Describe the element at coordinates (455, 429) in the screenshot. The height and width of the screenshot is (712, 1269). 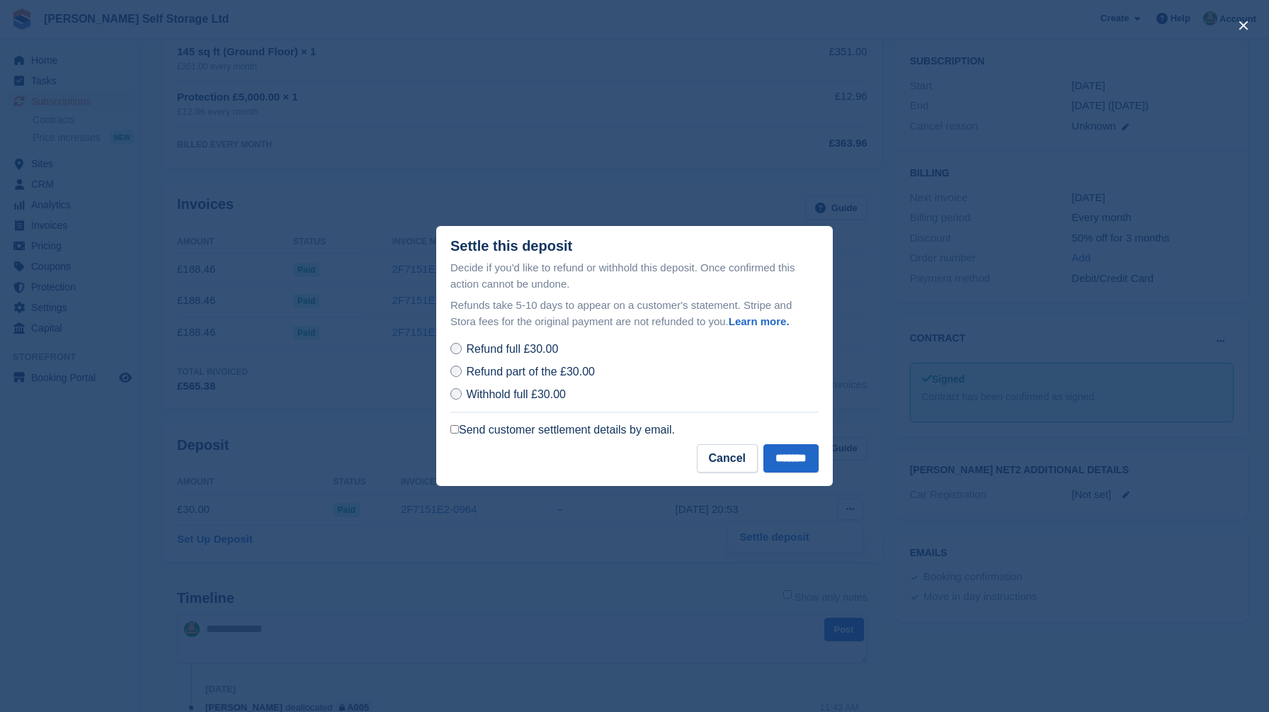
I see `input: Send customer settlement details by email.` at that location.